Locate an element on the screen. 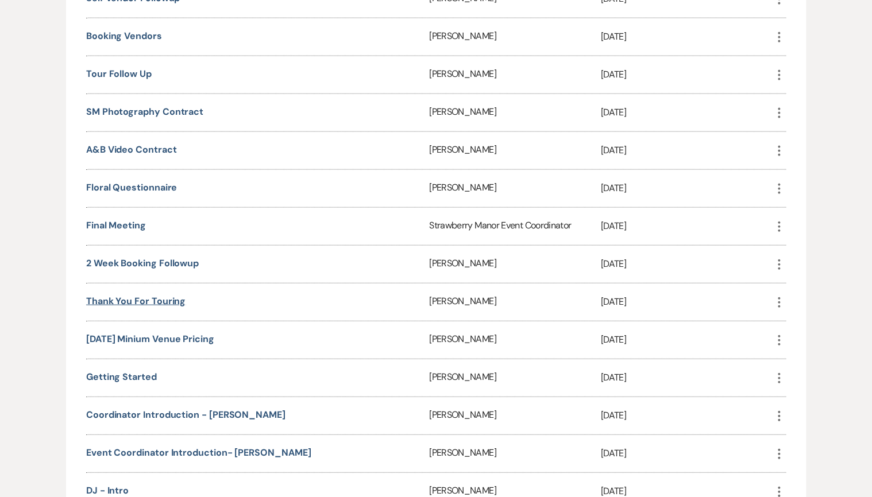  div: Strawberry Manor Event Coordinator is located at coordinates (515, 226).